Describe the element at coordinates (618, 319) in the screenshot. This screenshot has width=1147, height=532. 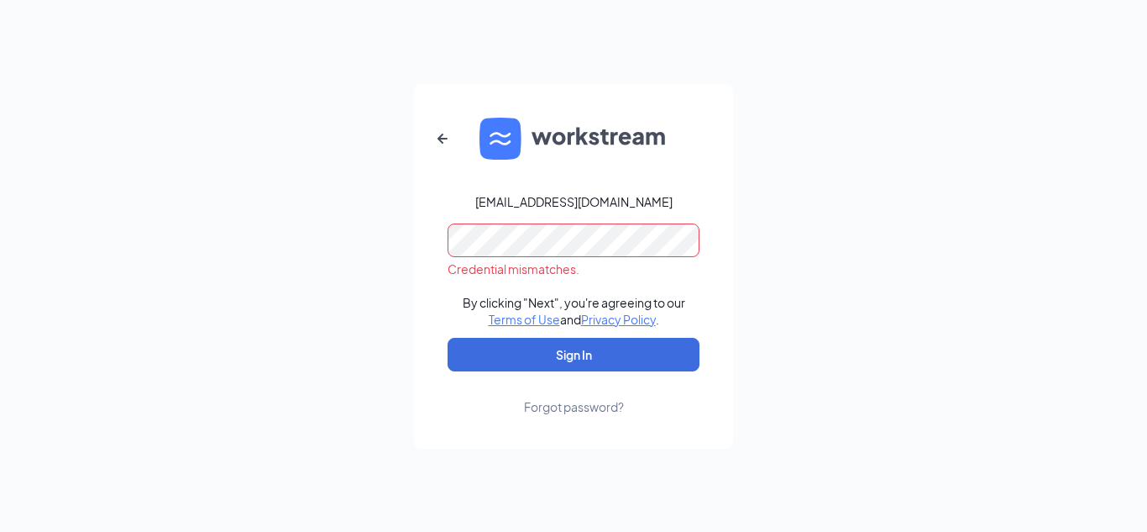
I see `a: Privacy Policy` at that location.